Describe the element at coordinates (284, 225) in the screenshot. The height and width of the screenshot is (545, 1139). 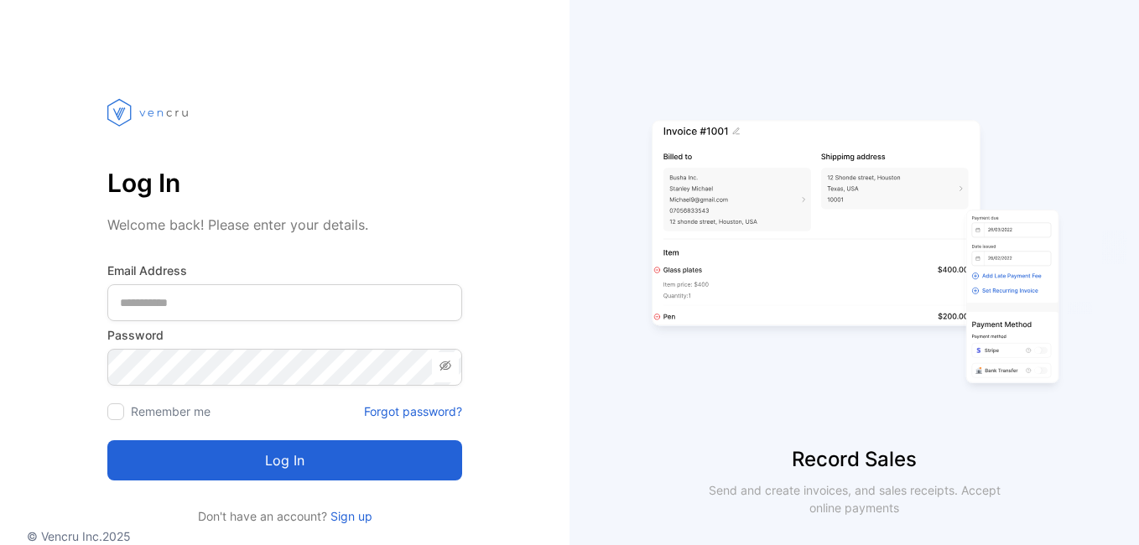
I see `p: Welcome back! Please enter your details.` at that location.